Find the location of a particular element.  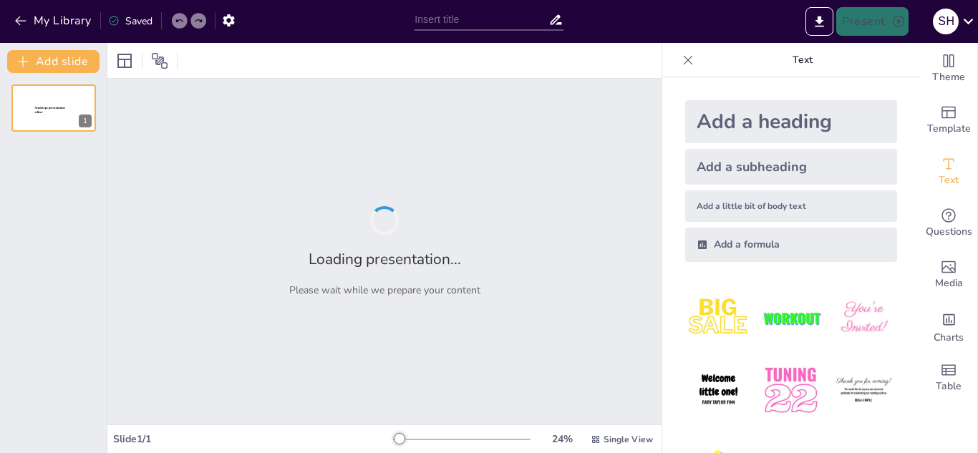

span: Single View is located at coordinates (628, 439).